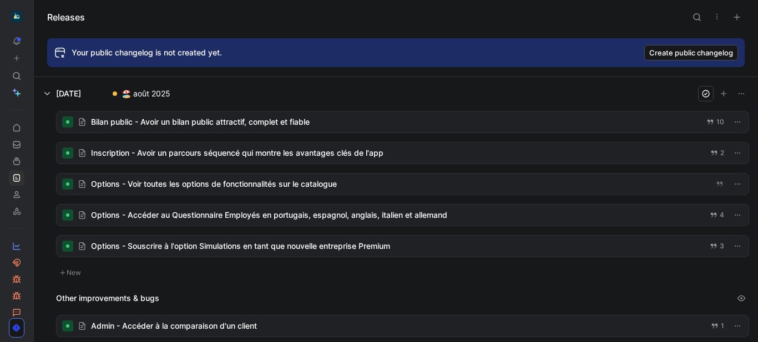 This screenshot has height=342, width=758. Describe the element at coordinates (402, 298) in the screenshot. I see `div: Other improvements & bugs` at that location.